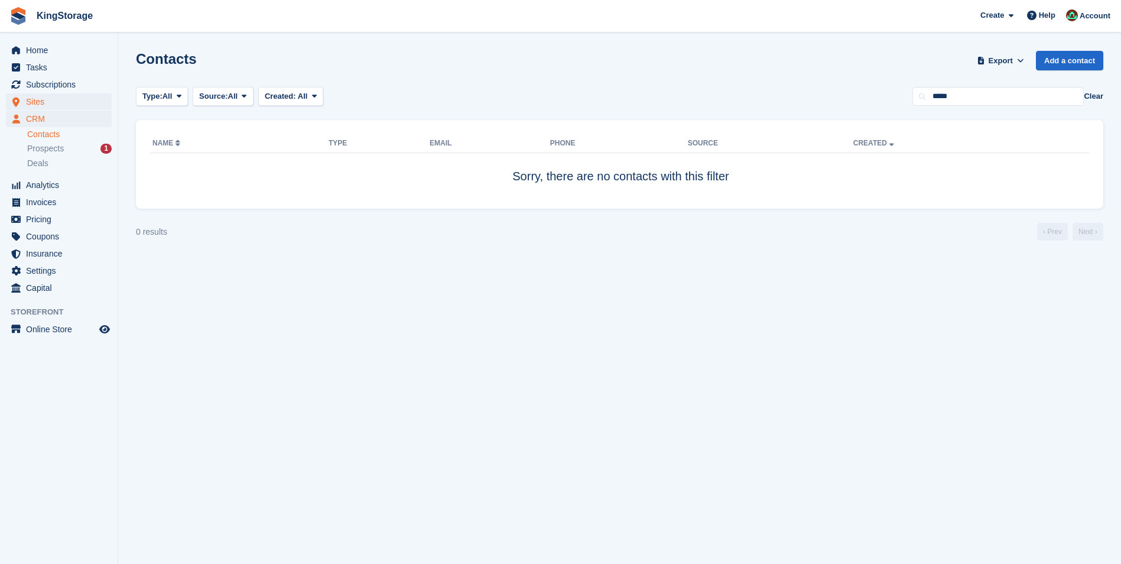 This screenshot has height=564, width=1121. I want to click on a: Deals, so click(69, 163).